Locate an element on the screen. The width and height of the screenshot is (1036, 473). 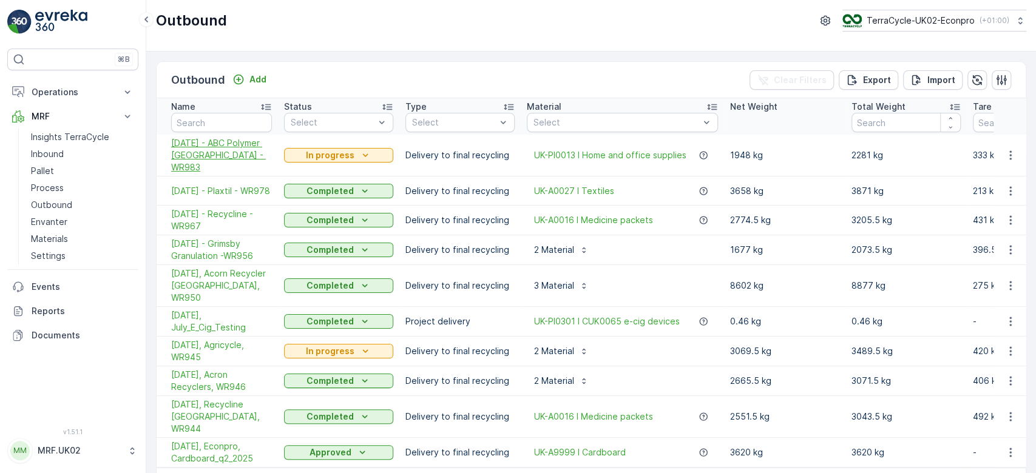
p: Materials is located at coordinates (49, 239).